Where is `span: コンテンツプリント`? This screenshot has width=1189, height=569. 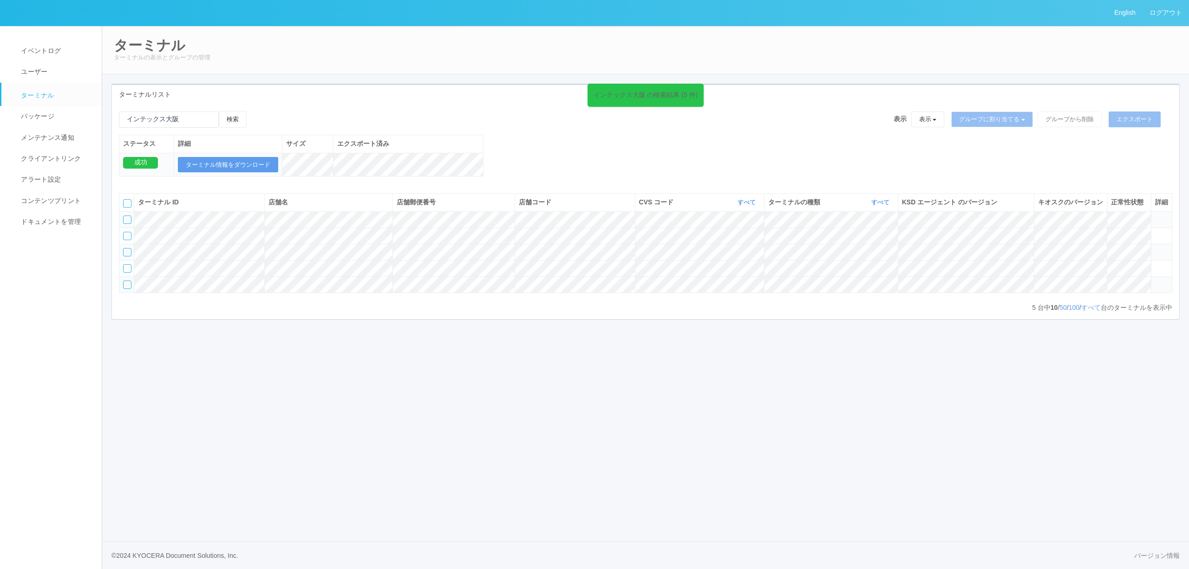 span: コンテンツプリント is located at coordinates (50, 201).